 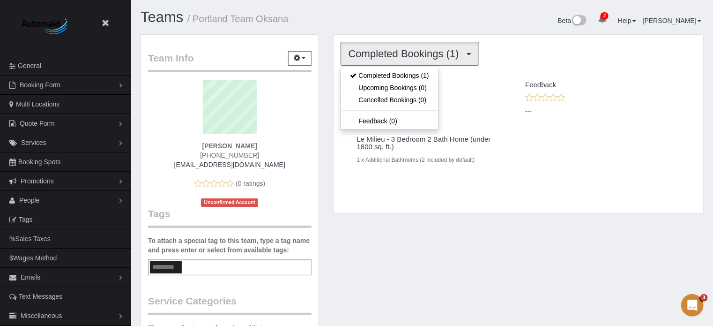 I want to click on small: / Portland Team Oksana, so click(x=238, y=19).